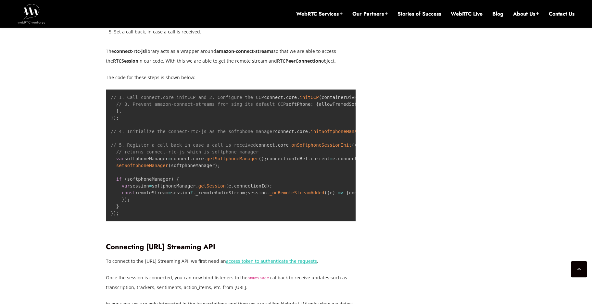 This screenshot has width=592, height=304. What do you see at coordinates (498, 14) in the screenshot?
I see `a: Blog` at bounding box center [498, 14].